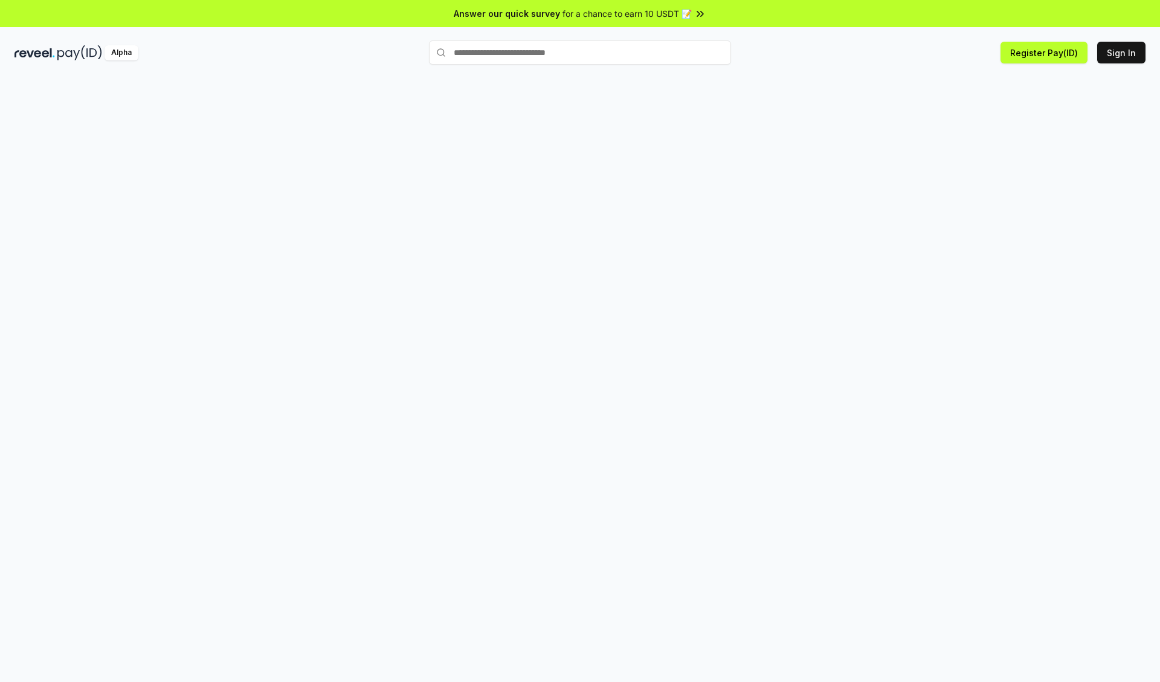 This screenshot has height=682, width=1160. Describe the element at coordinates (507, 13) in the screenshot. I see `span: Answer our quick survey` at that location.